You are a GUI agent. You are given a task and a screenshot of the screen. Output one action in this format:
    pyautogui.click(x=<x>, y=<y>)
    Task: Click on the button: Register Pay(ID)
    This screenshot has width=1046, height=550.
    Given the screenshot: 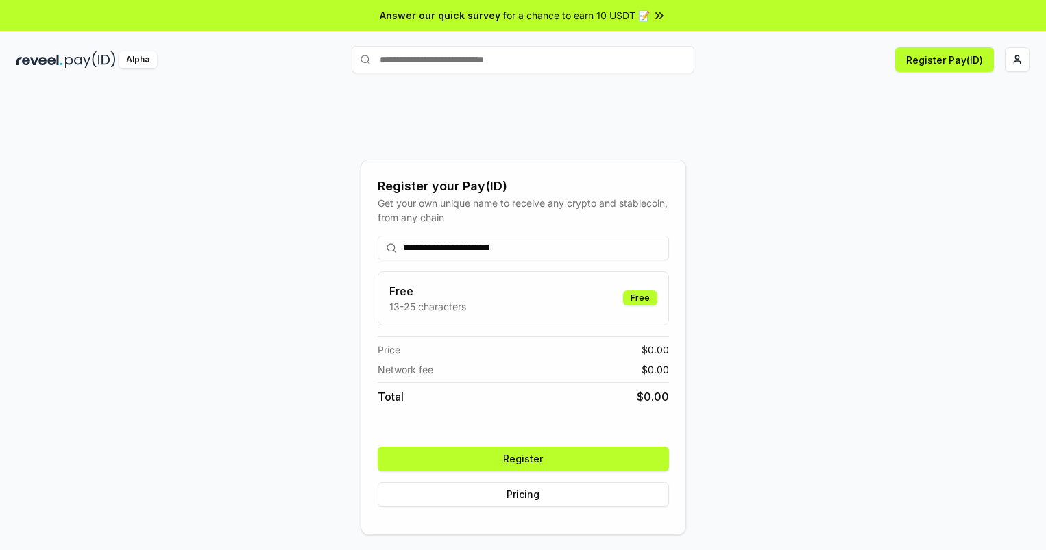 What is the action you would take?
    pyautogui.click(x=945, y=60)
    